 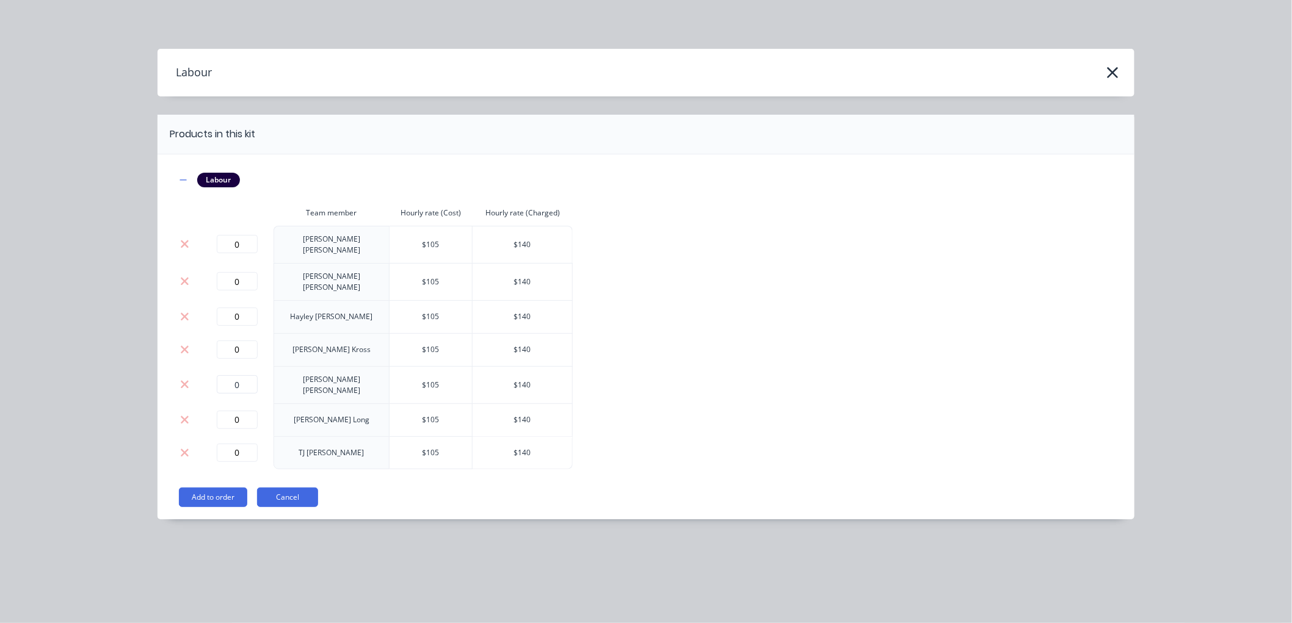 I want to click on th: Hourly rate (Charged), so click(x=523, y=213).